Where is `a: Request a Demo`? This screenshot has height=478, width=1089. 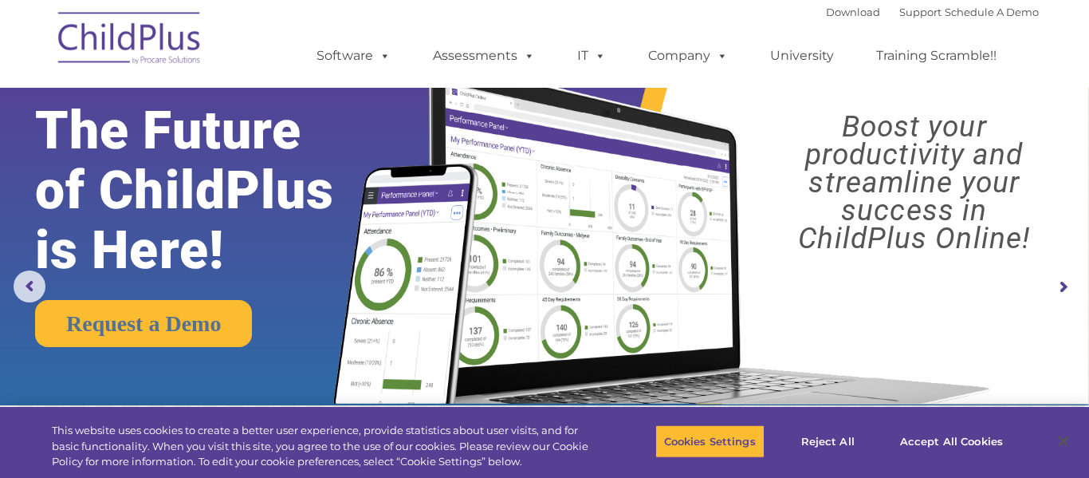 a: Request a Demo is located at coordinates (144, 323).